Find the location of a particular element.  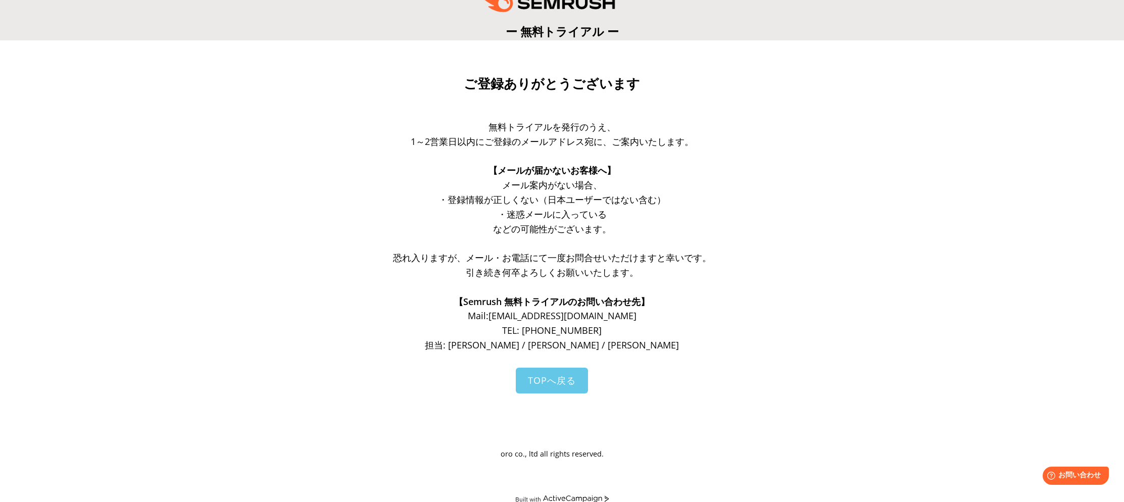

span: 無料トライアルを発行のうえ、 is located at coordinates (552, 127).